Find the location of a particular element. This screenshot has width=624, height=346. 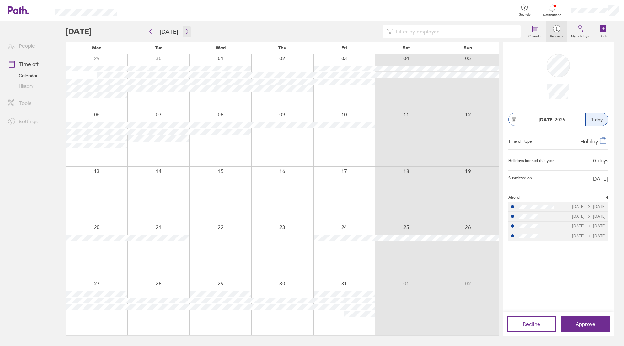

a: Notifications is located at coordinates (552, 10).